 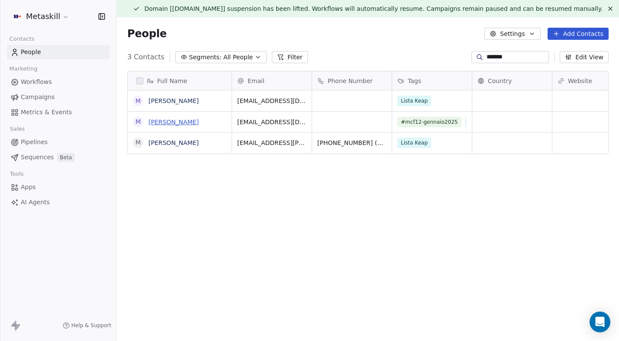 I want to click on span: Website, so click(x=580, y=81).